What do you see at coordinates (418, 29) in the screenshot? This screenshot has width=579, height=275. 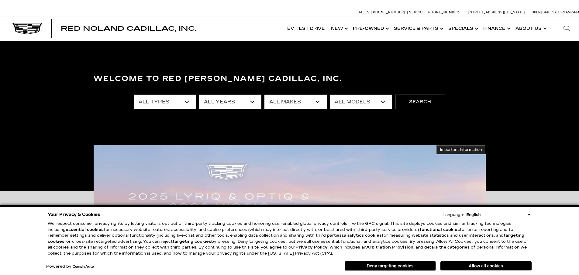 I see `a: Service & Parts` at bounding box center [418, 29].